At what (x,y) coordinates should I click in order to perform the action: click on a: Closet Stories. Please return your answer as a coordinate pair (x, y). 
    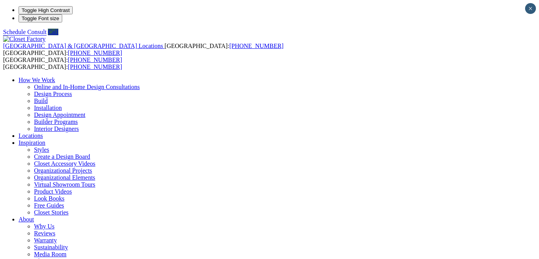
    Looking at the image, I should click on (51, 212).